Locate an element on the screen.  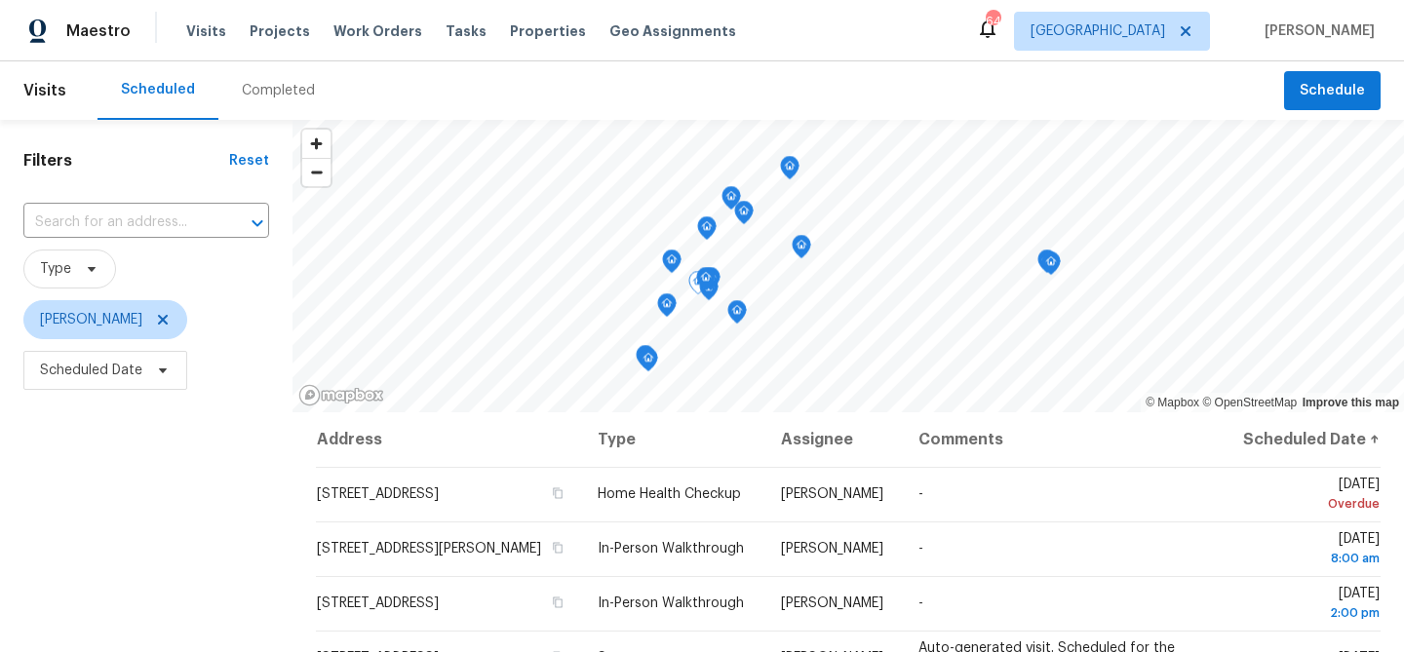
div: Reset is located at coordinates (249, 161).